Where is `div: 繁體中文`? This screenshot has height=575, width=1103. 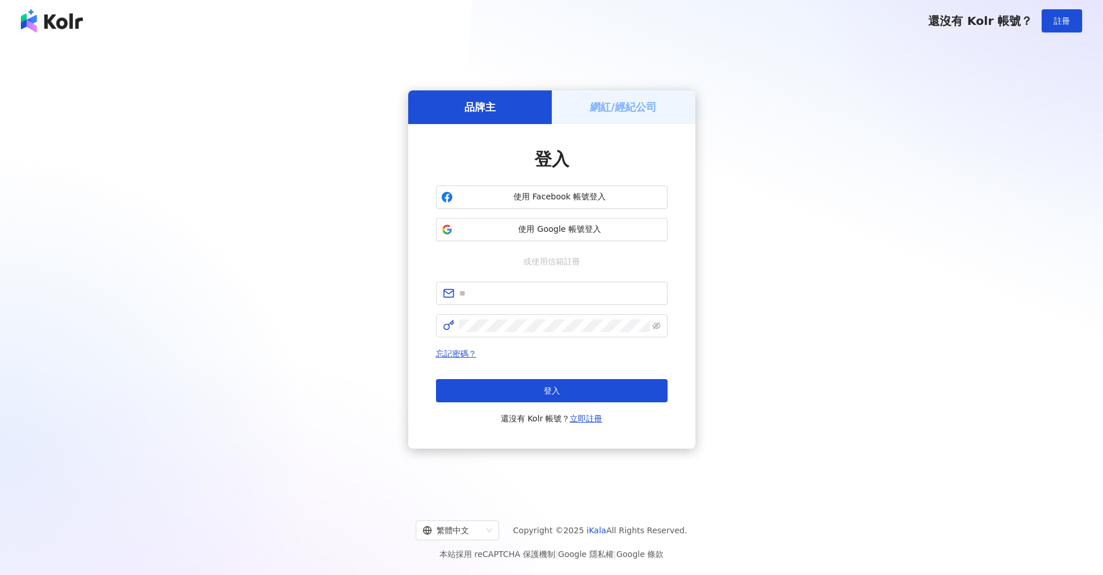
div: 繁體中文 is located at coordinates (452, 530).